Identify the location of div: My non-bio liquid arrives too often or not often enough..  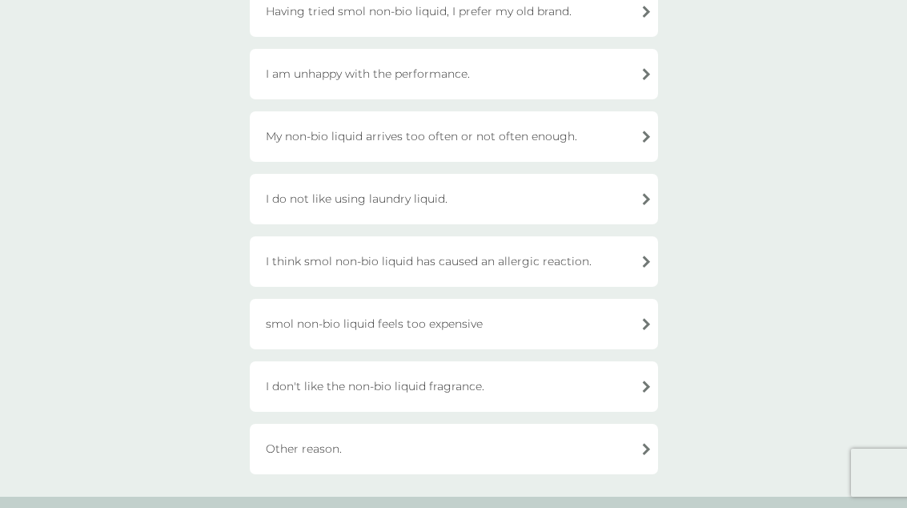
(454, 136).